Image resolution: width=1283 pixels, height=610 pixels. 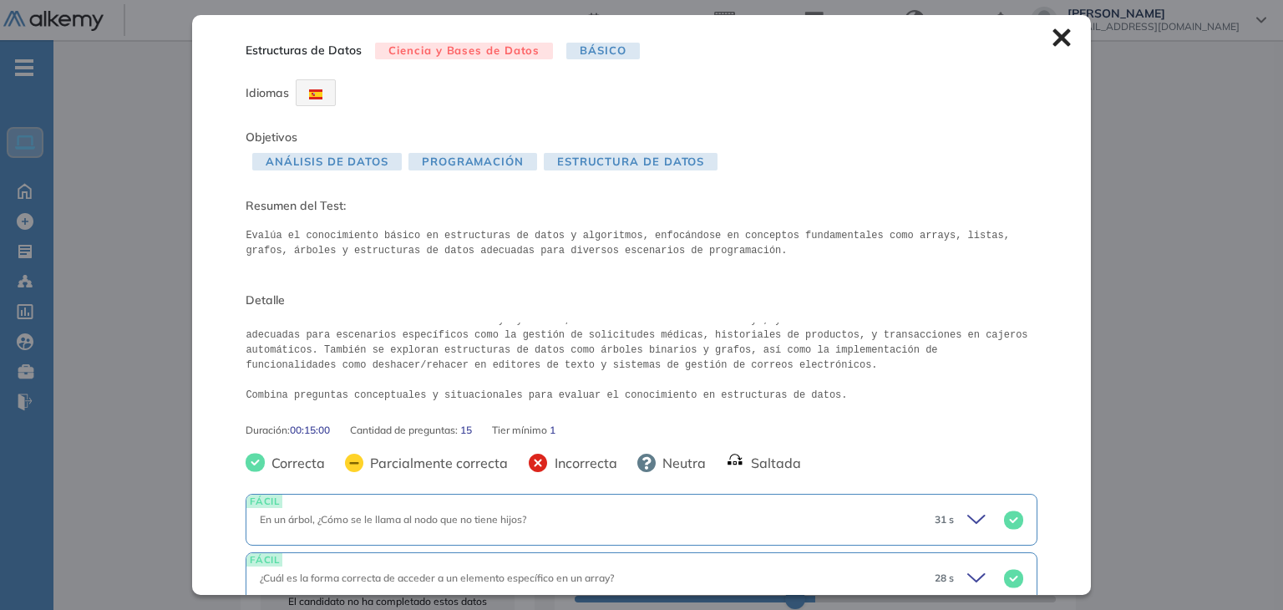 I want to click on span: 15, so click(x=466, y=430).